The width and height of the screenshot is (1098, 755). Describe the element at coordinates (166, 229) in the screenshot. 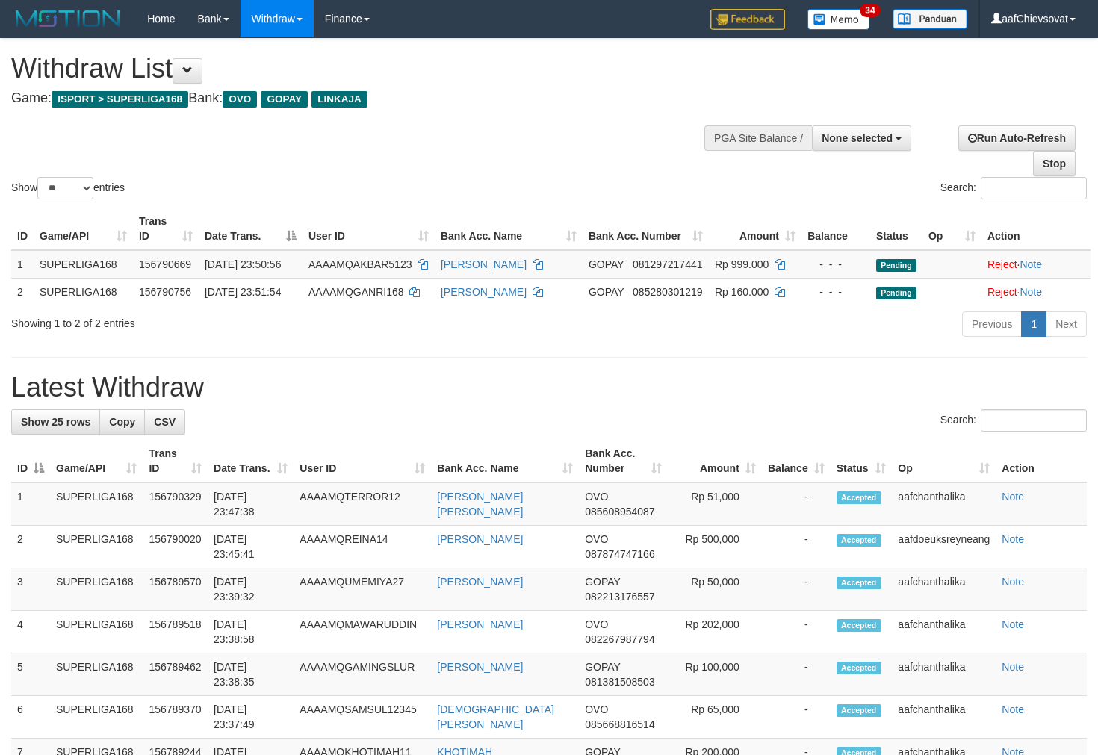

I see `th: Trans ID: activate to sort column ascending` at that location.